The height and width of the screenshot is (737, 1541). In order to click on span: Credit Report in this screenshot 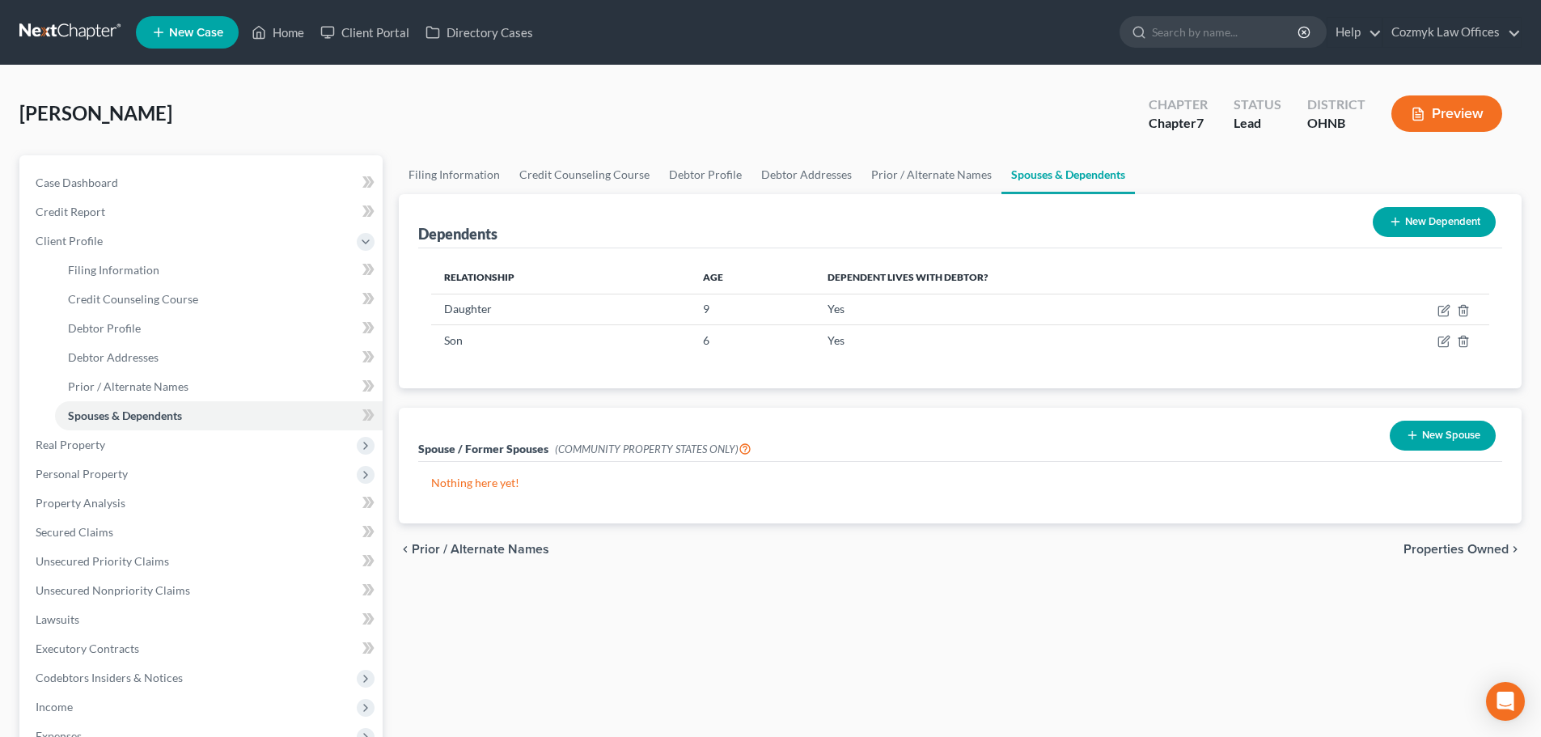, I will do `click(70, 211)`.